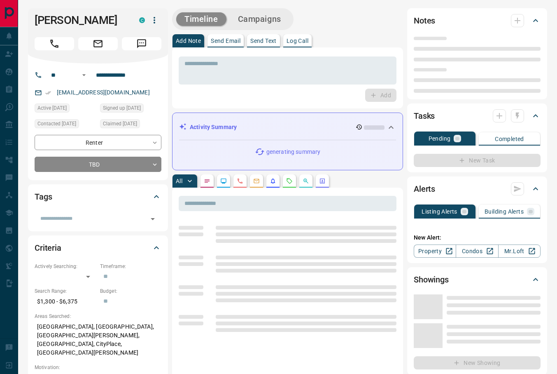  What do you see at coordinates (323, 181) in the screenshot?
I see `svg: Agent Actions` at bounding box center [323, 181].